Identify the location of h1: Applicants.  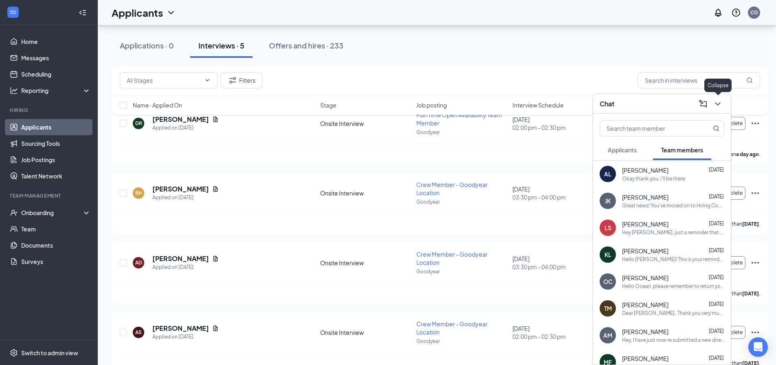
(137, 13).